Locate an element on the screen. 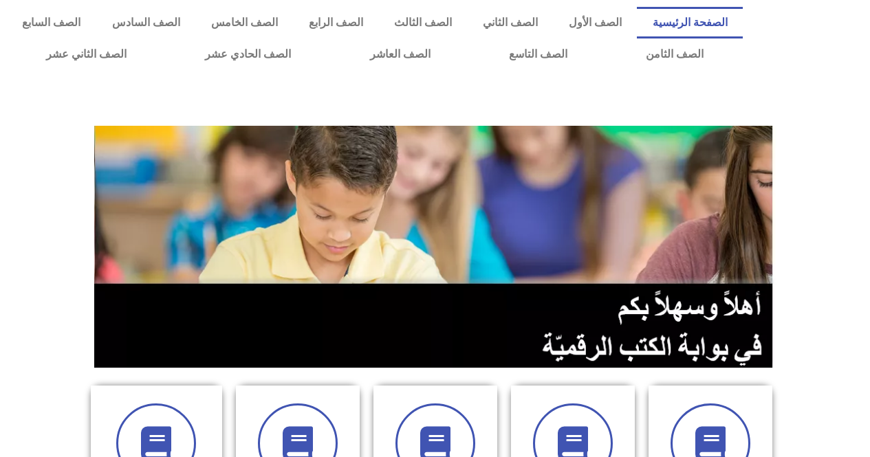 The image size is (870, 457). a: الصف التاسع is located at coordinates (538, 54).